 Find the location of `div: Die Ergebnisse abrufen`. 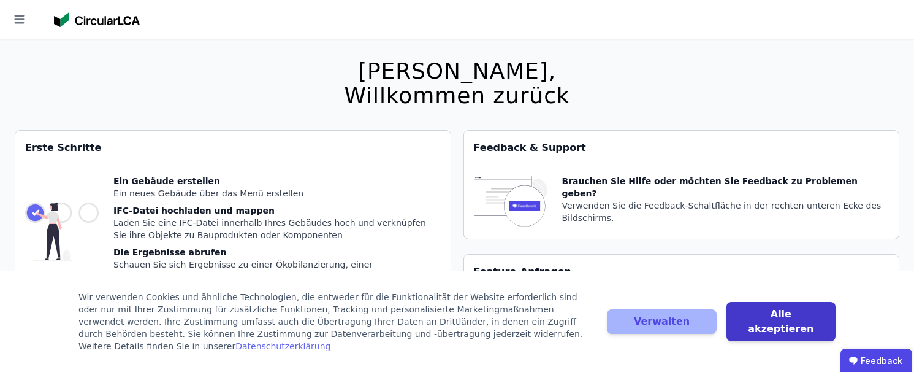

div: Die Ergebnisse abrufen is located at coordinates (277, 252).